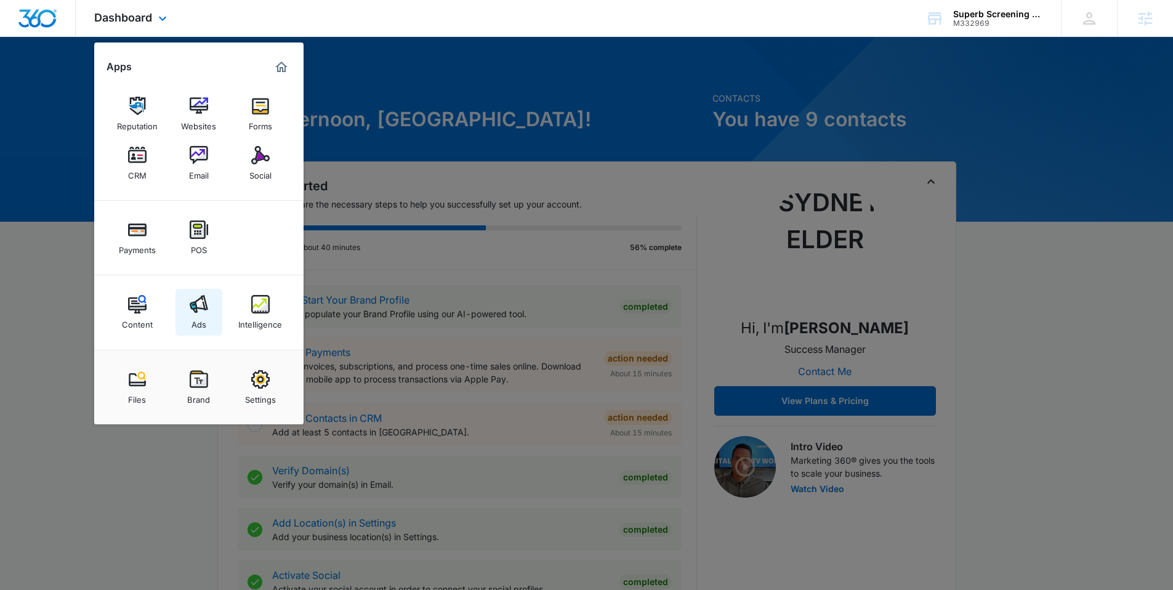 The height and width of the screenshot is (590, 1173). What do you see at coordinates (260, 123) in the screenshot?
I see `div: Forms` at bounding box center [260, 123].